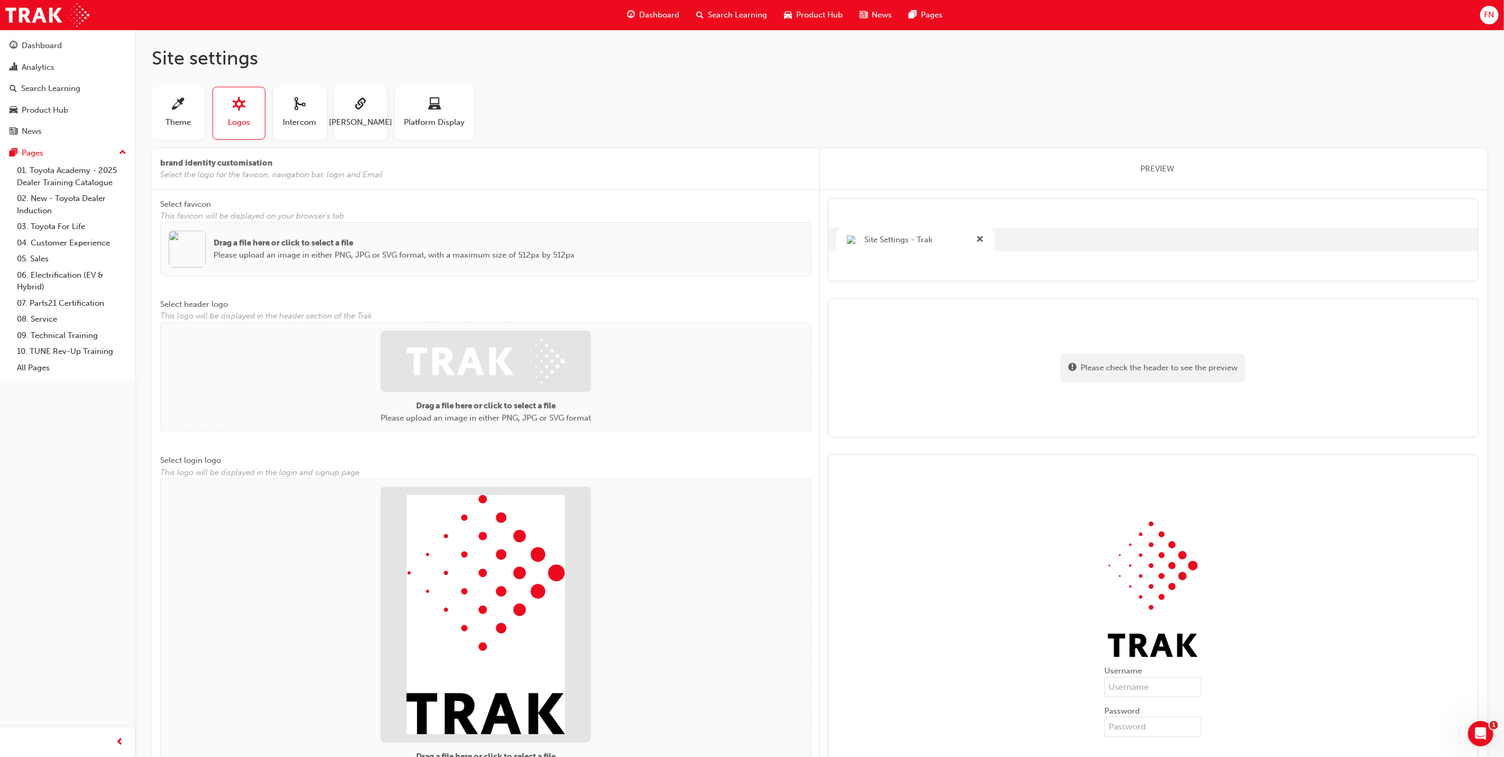 The height and width of the screenshot is (757, 1504). What do you see at coordinates (67, 131) in the screenshot?
I see `a: News` at bounding box center [67, 131].